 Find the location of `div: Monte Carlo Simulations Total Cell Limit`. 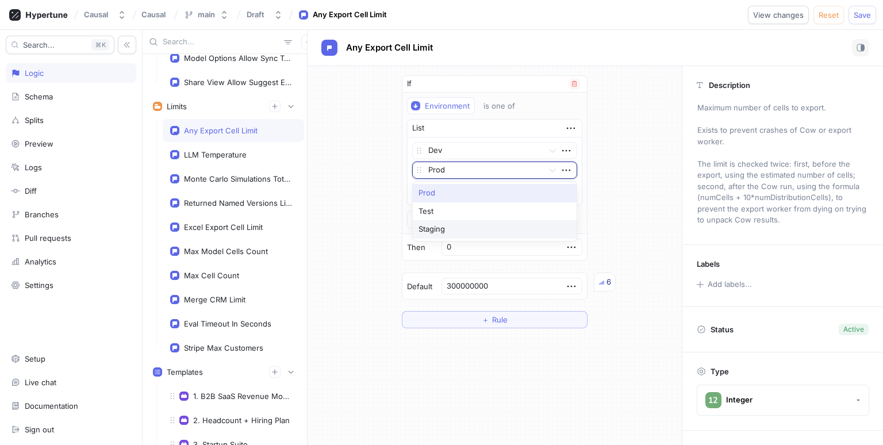

div: Monte Carlo Simulations Total Cell Limit is located at coordinates (238, 179).